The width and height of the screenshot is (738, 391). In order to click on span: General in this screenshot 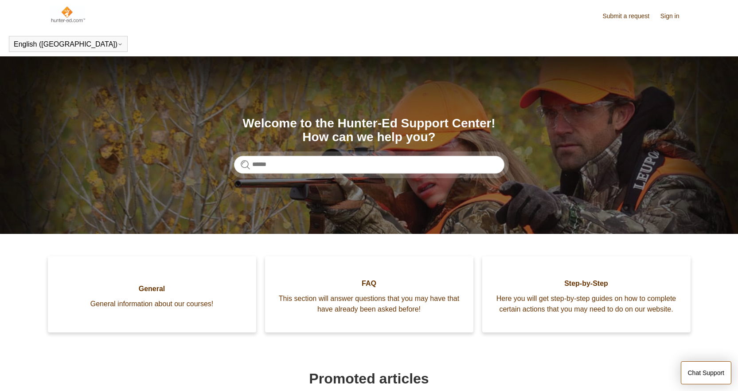, I will do `click(152, 289)`.